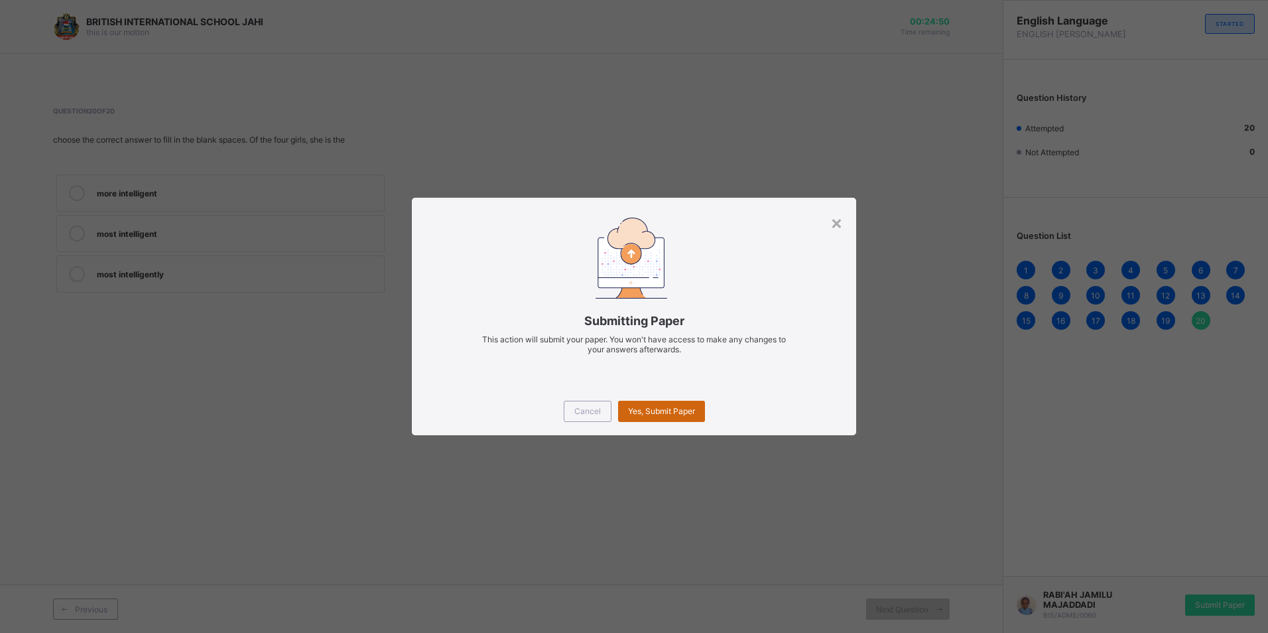 This screenshot has height=633, width=1268. Describe the element at coordinates (633, 320) in the screenshot. I see `span: Submitting Paper` at that location.